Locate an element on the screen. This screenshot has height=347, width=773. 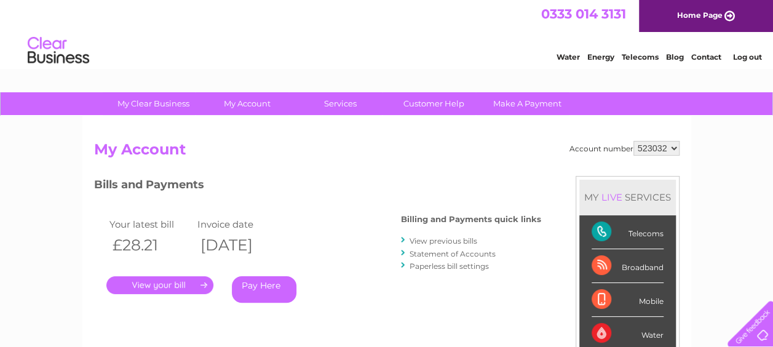
a: Telecoms is located at coordinates (640, 57).